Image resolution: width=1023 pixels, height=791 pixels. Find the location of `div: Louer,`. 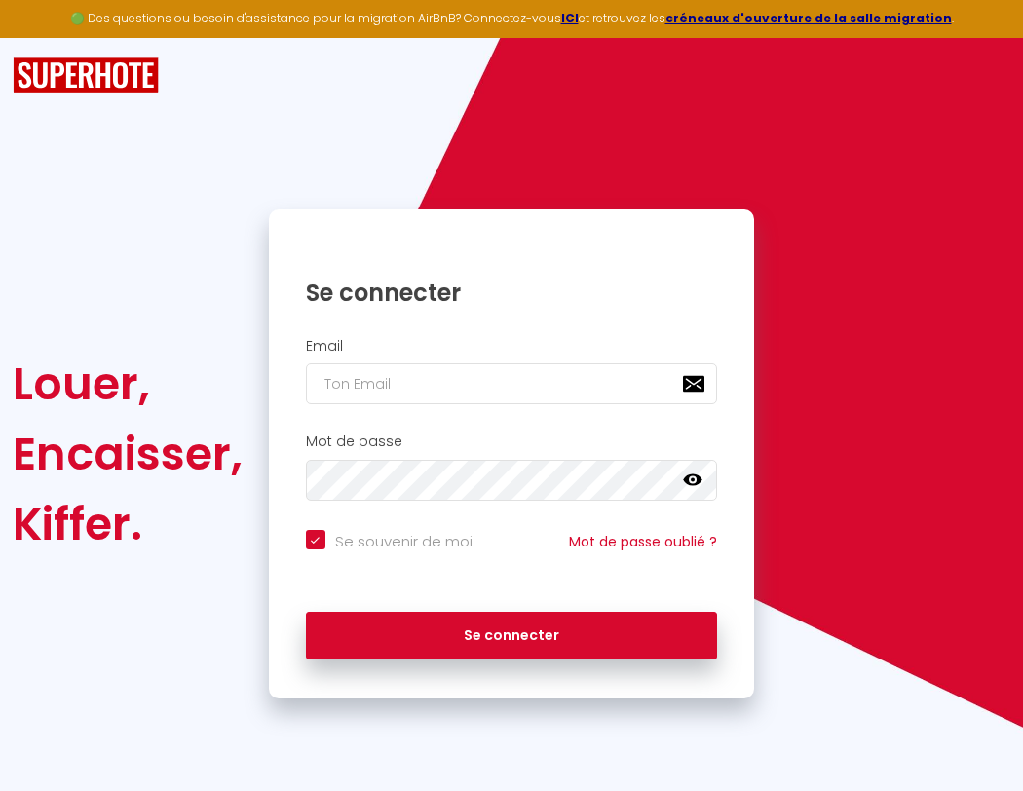

div: Louer, is located at coordinates (128, 384).